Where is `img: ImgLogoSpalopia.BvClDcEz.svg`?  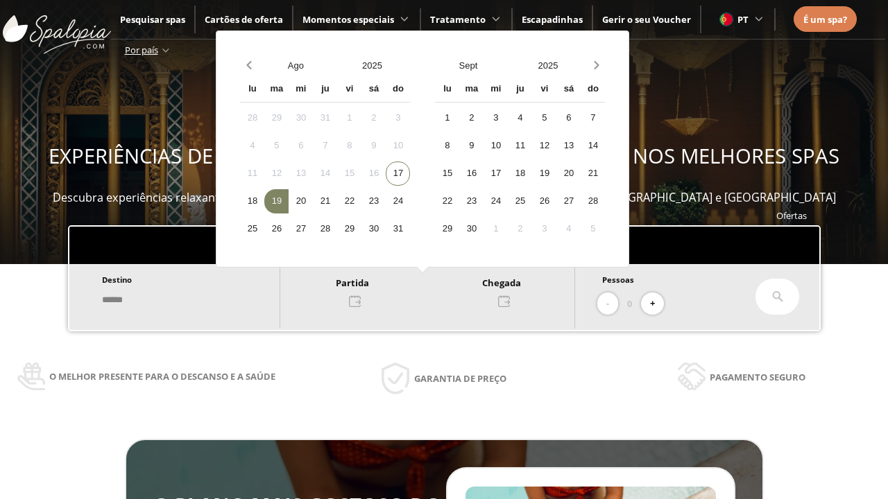 img: ImgLogoSpalopia.BvClDcEz.svg is located at coordinates (57, 28).